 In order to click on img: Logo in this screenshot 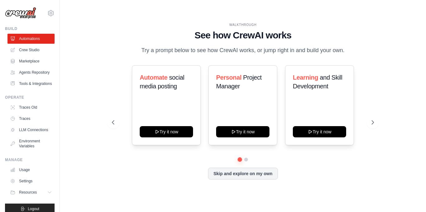, I will do `click(21, 13)`.